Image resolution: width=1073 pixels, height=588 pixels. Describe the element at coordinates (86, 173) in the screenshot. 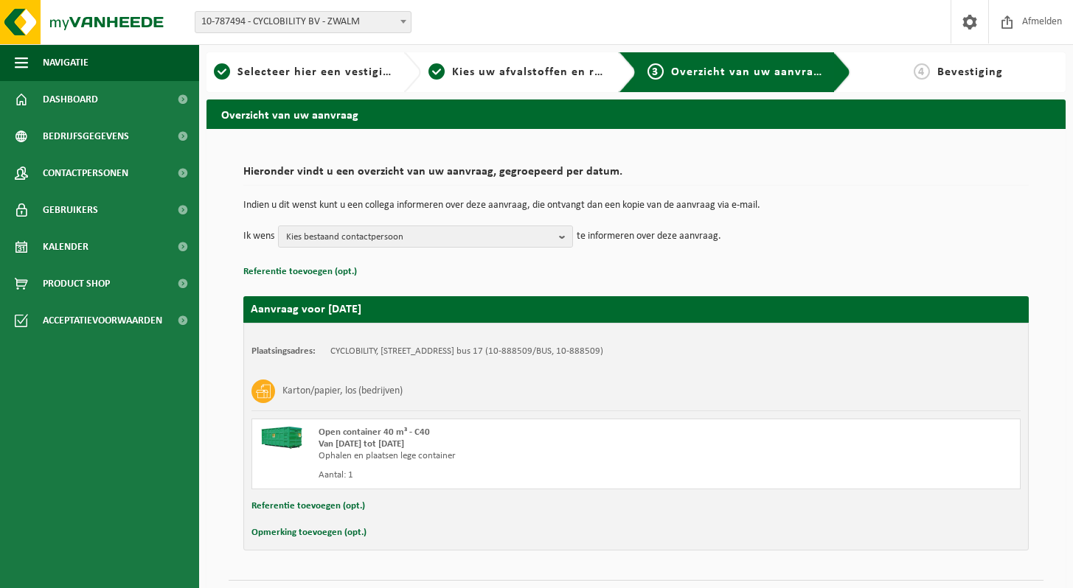

I see `span: Contactpersonen` at that location.